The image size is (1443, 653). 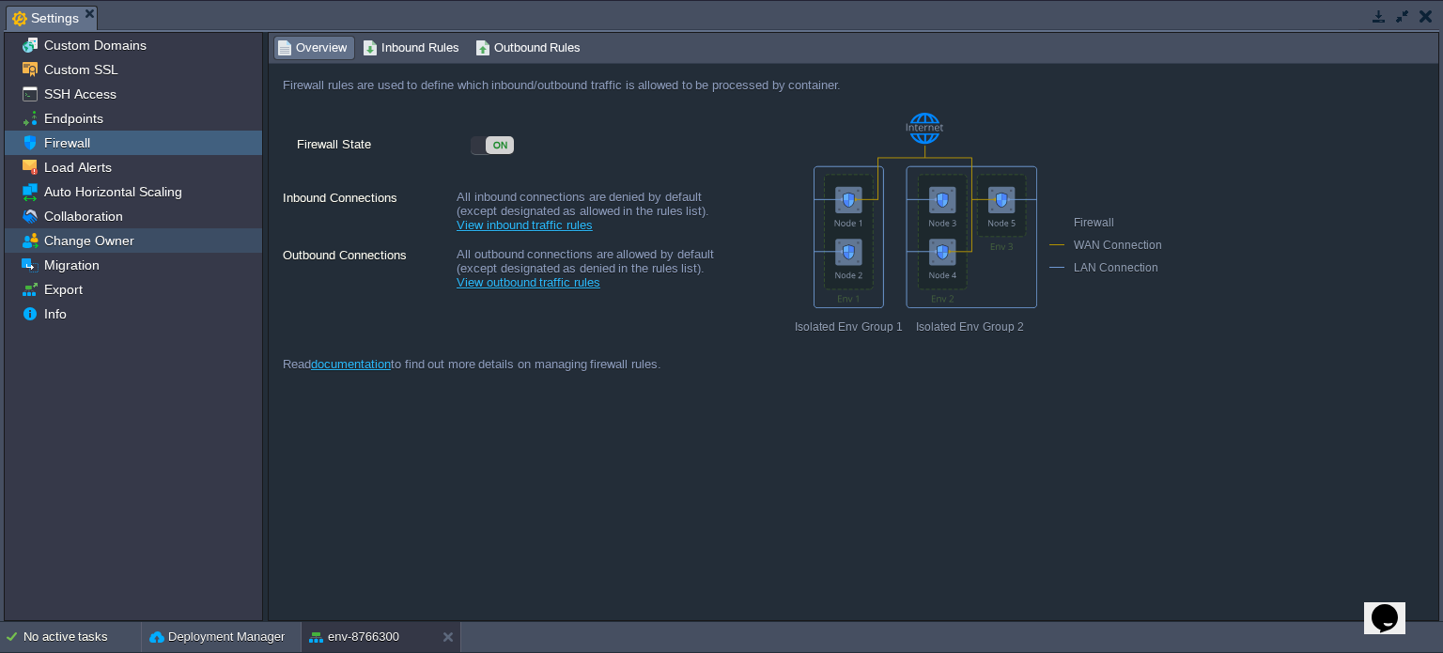 I want to click on span: Auto Horizontal Scaling, so click(x=113, y=192).